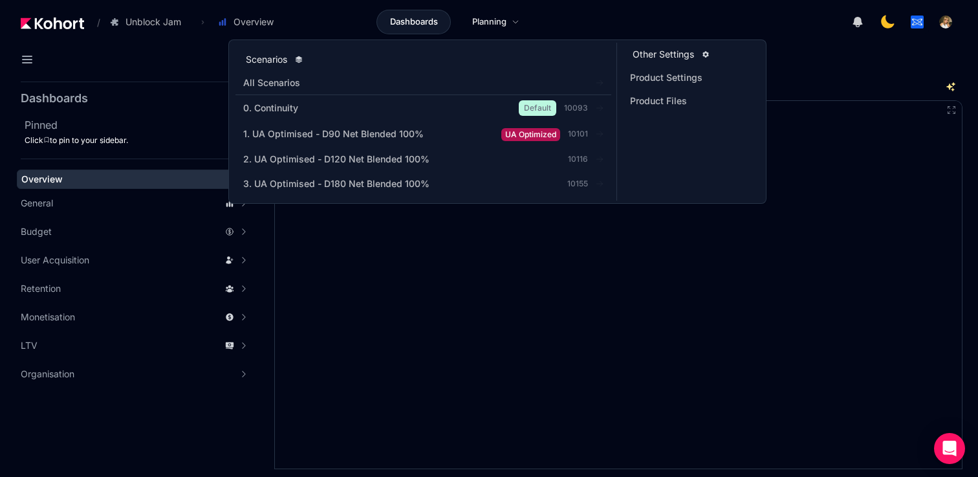 This screenshot has height=477, width=978. What do you see at coordinates (142, 140) in the screenshot?
I see `div: Click to pin to your sidebar.` at bounding box center [142, 140].